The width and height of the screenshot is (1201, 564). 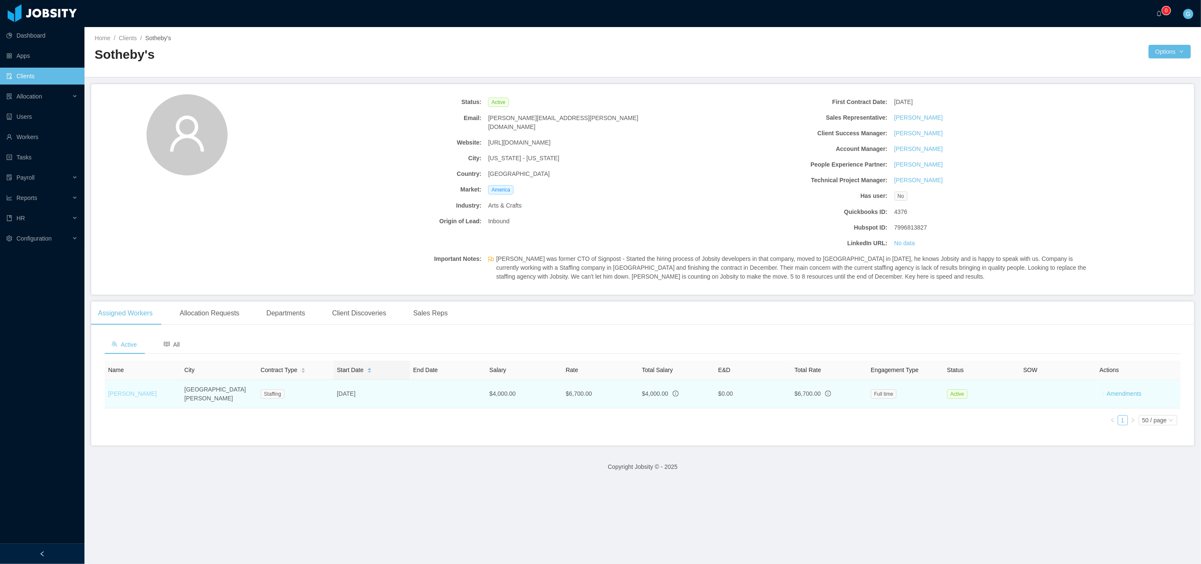 I want to click on b: Important Notes:, so click(x=383, y=259).